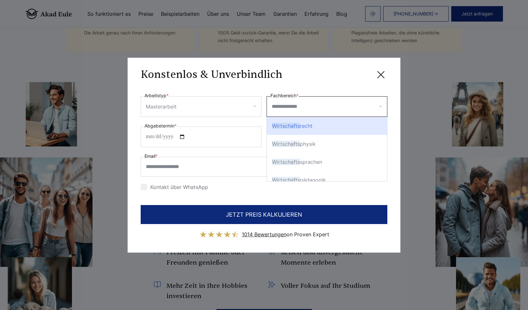 Image resolution: width=528 pixels, height=310 pixels. Describe the element at coordinates (327, 180) in the screenshot. I see `div: pädagogik` at that location.